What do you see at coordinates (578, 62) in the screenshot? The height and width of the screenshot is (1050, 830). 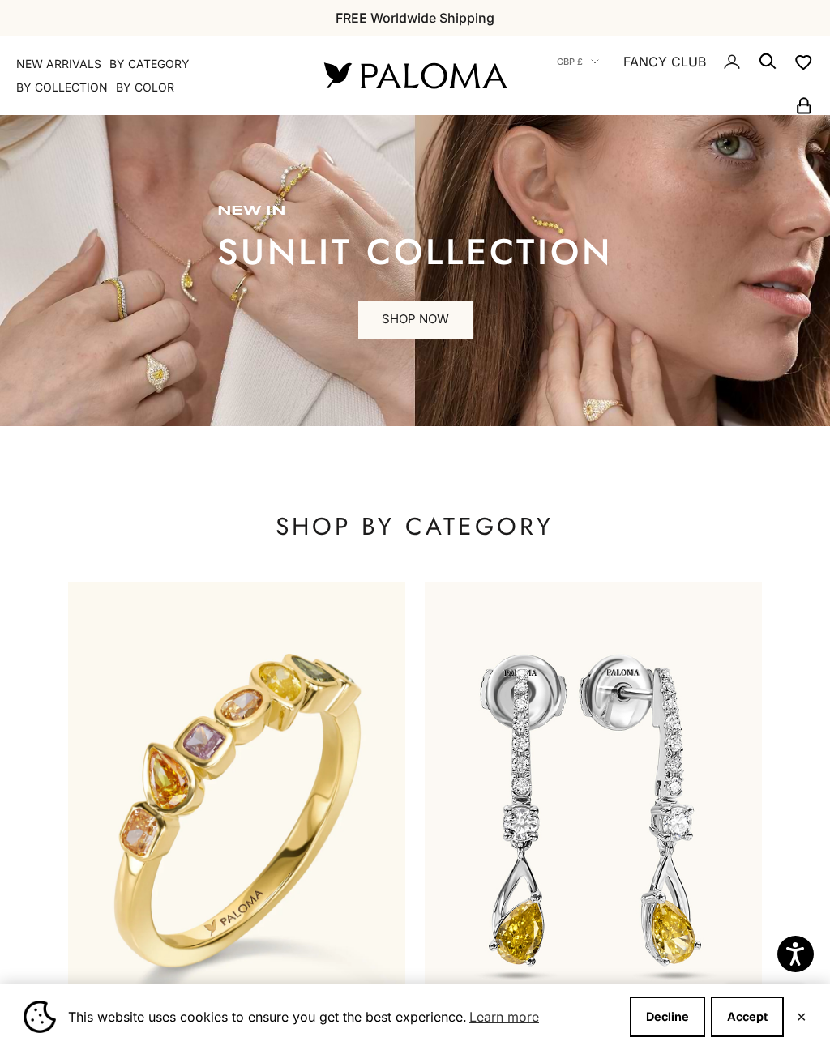 I see `button: GBP £` at bounding box center [578, 62].